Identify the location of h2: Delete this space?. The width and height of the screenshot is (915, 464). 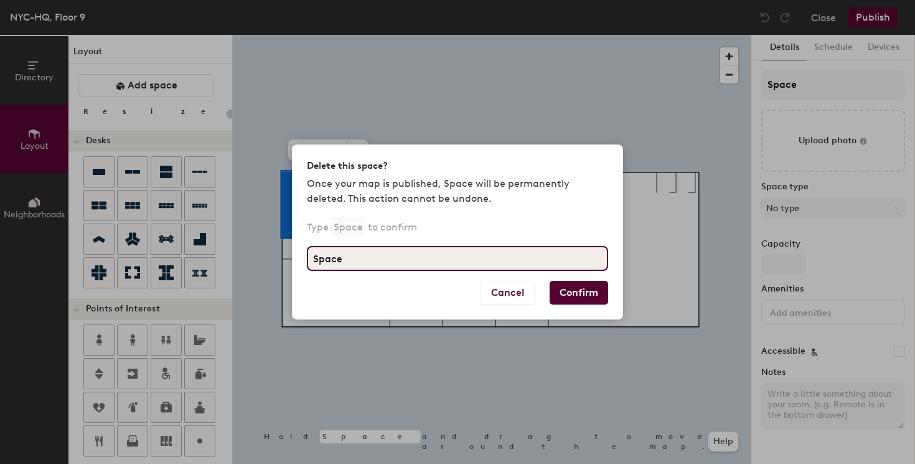
(347, 166).